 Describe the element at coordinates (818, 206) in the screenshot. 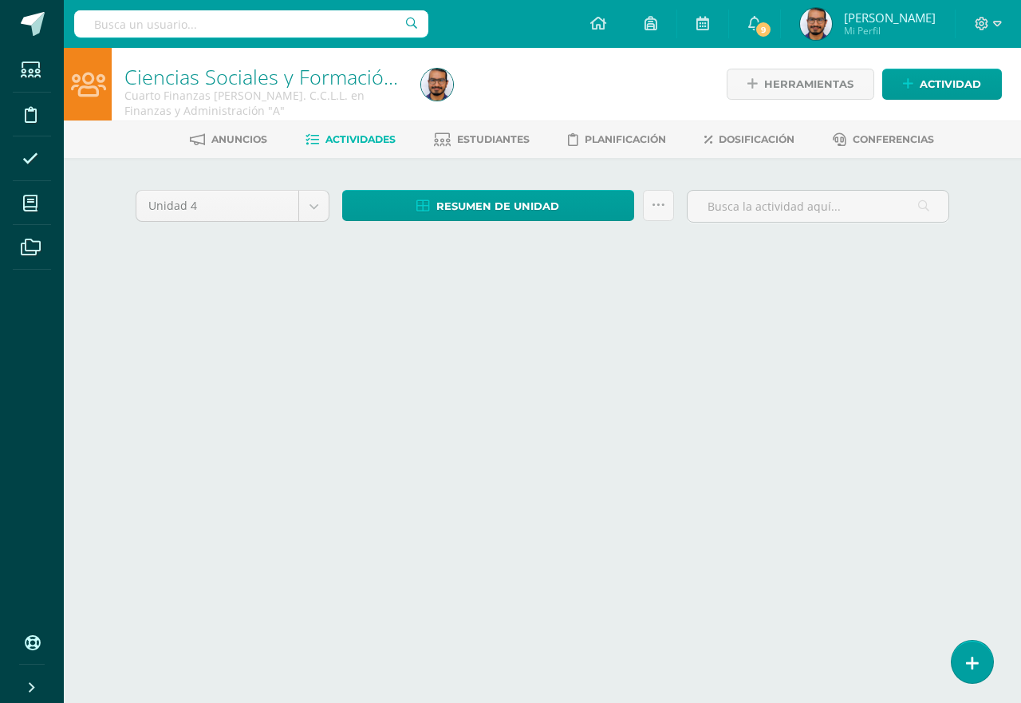

I see `input: Busca la actividad aquí...` at that location.